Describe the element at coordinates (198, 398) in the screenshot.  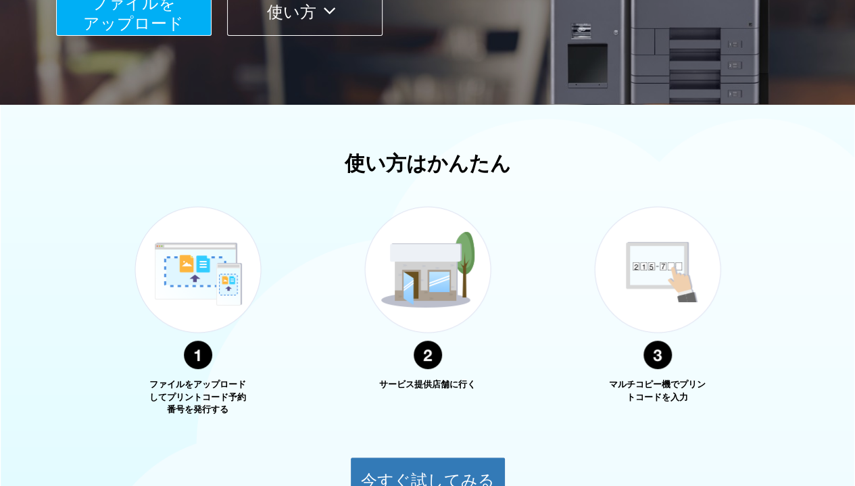
I see `p: ファイルをアップロードしてプリントコード予約番号を発行する` at that location.